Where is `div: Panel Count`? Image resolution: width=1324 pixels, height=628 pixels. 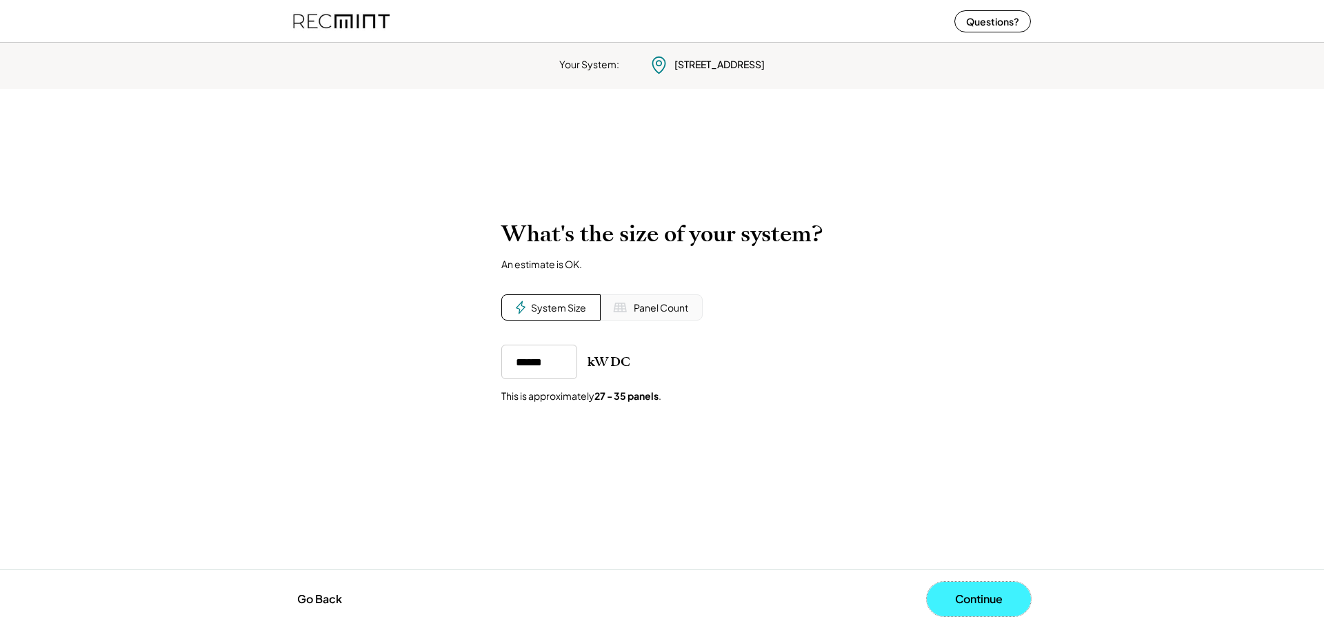
div: Panel Count is located at coordinates (661, 308).